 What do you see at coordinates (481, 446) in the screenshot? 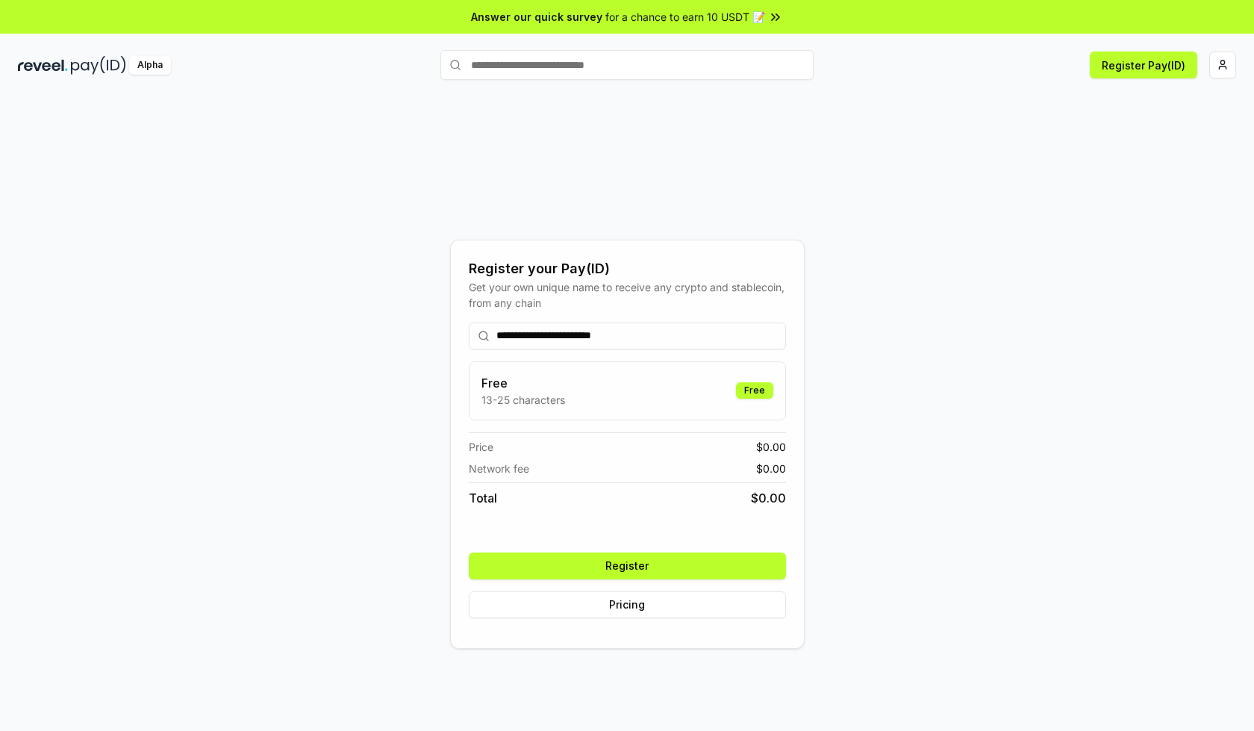
I see `span: Price` at bounding box center [481, 446].